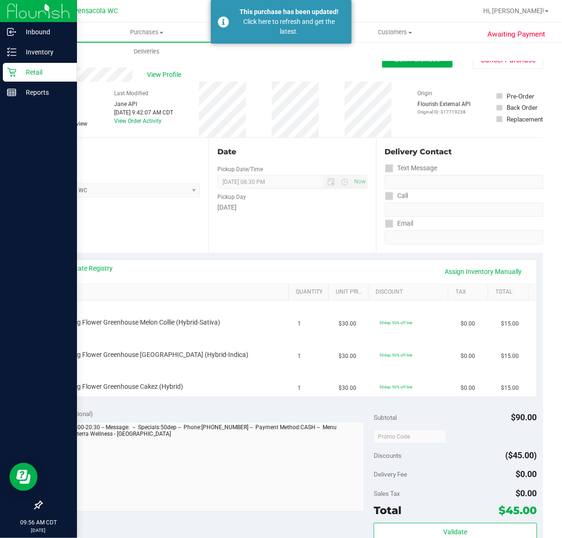  I want to click on label: Text Message, so click(411, 168).